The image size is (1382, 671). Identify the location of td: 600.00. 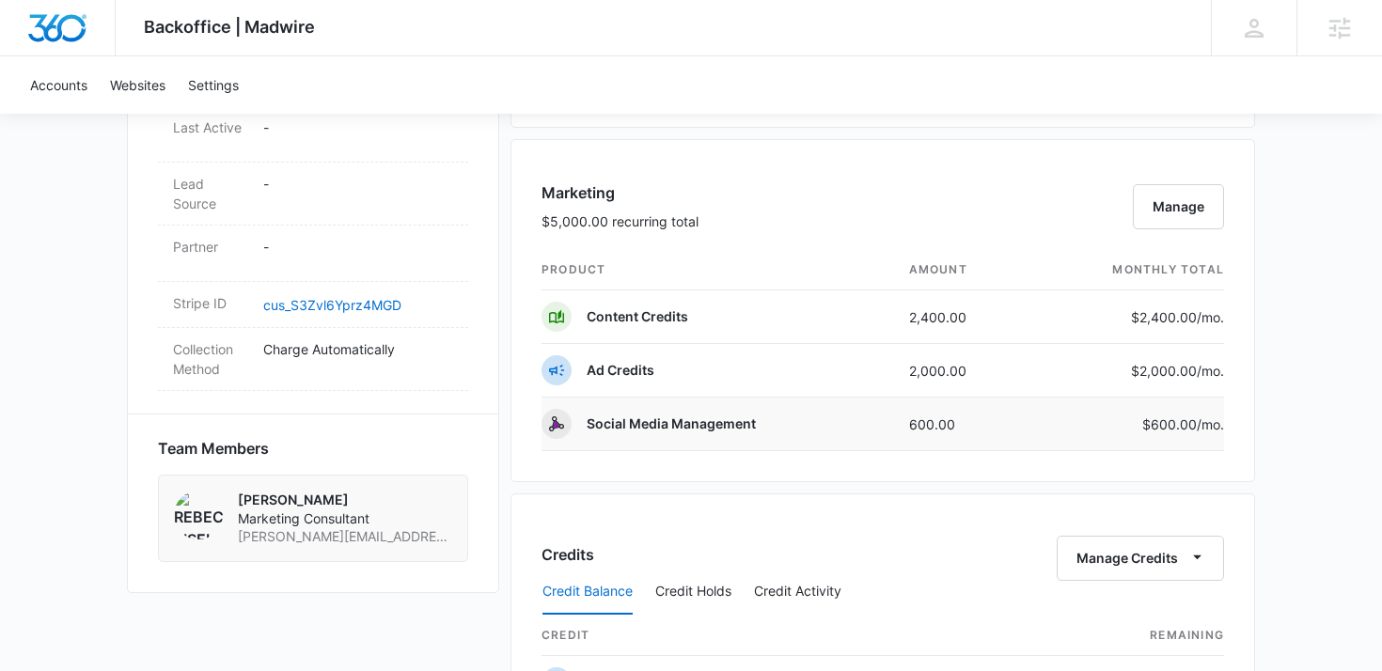
(962, 424).